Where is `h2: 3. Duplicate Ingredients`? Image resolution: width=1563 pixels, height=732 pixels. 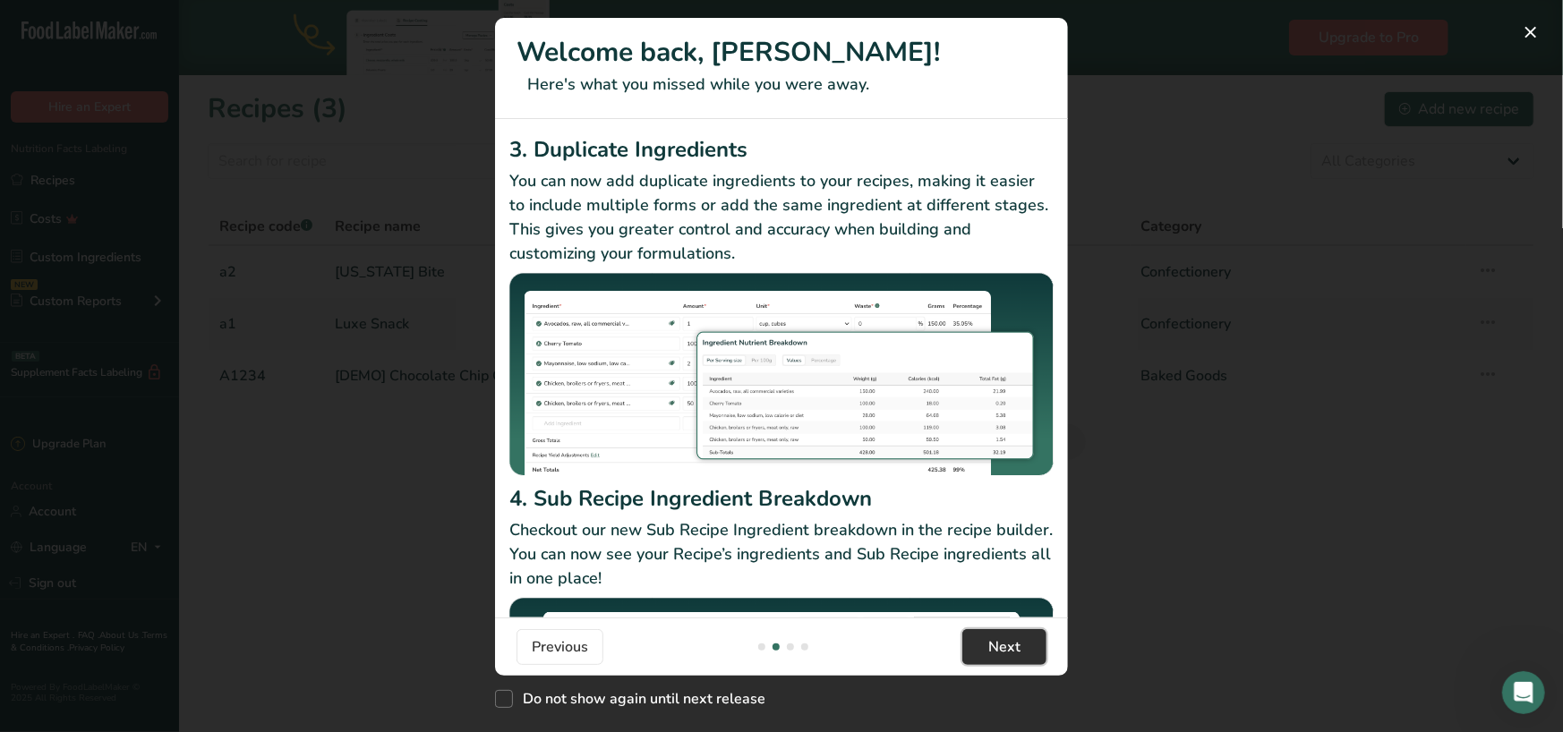
h2: 3. Duplicate Ingredients is located at coordinates (781, 149).